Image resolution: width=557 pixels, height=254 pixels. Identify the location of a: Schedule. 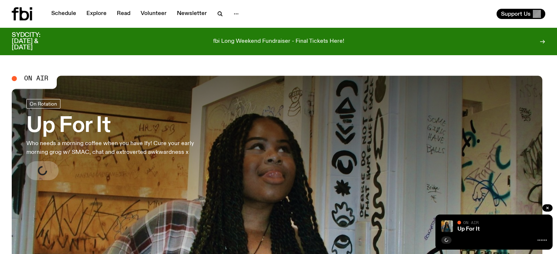
(64, 14).